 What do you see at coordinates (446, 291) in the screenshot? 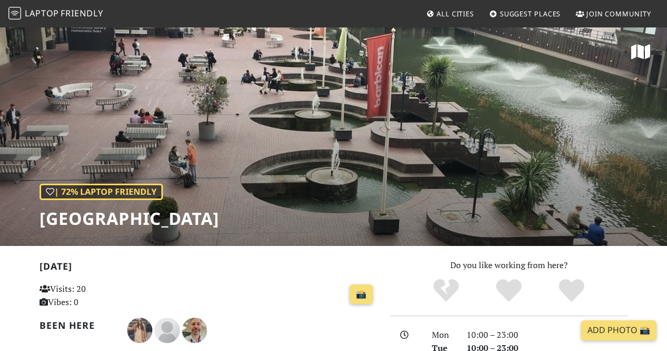
I see `div: No` at bounding box center [446, 291].